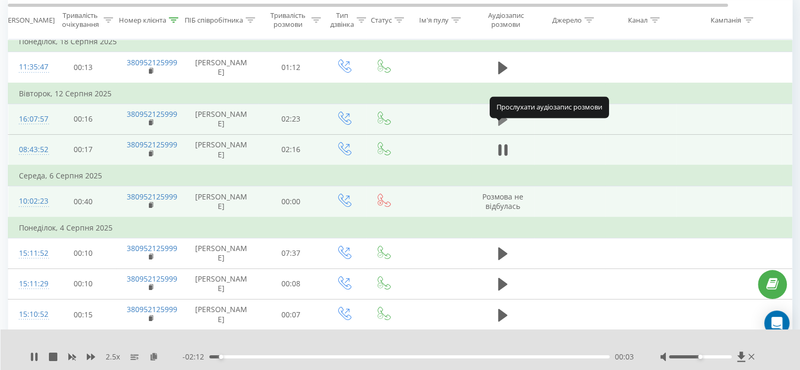 Image resolution: width=800 pixels, height=370 pixels. I want to click on div: ПІБ співробітника, so click(213, 19).